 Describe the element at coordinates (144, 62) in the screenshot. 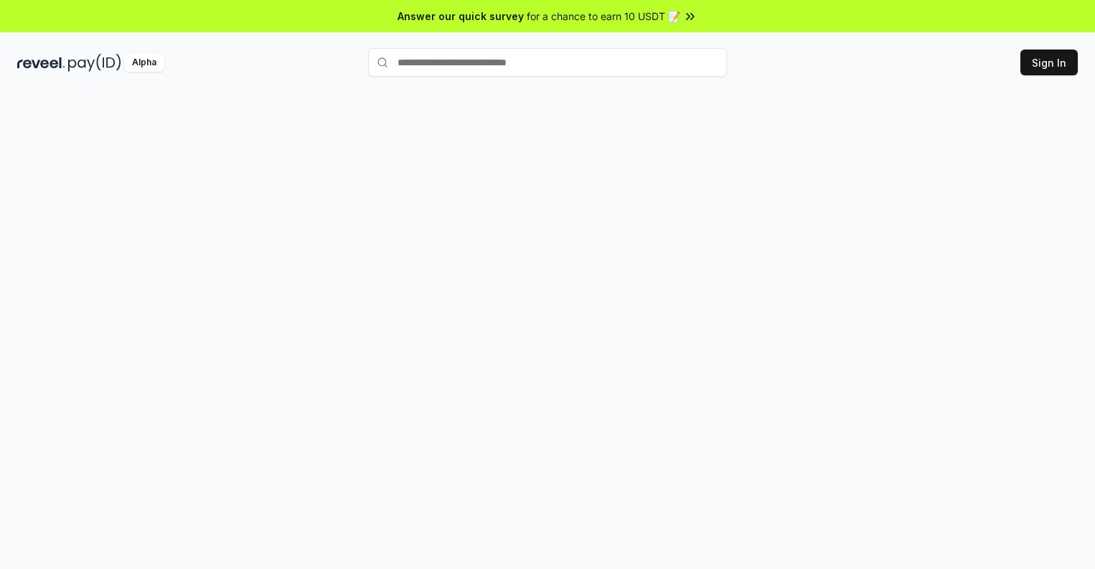

I see `div: Alpha` at that location.